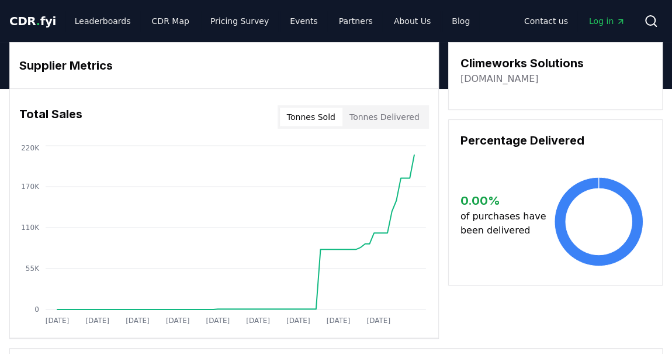  What do you see at coordinates (33, 268) in the screenshot?
I see `tspan: 55K` at bounding box center [33, 268].